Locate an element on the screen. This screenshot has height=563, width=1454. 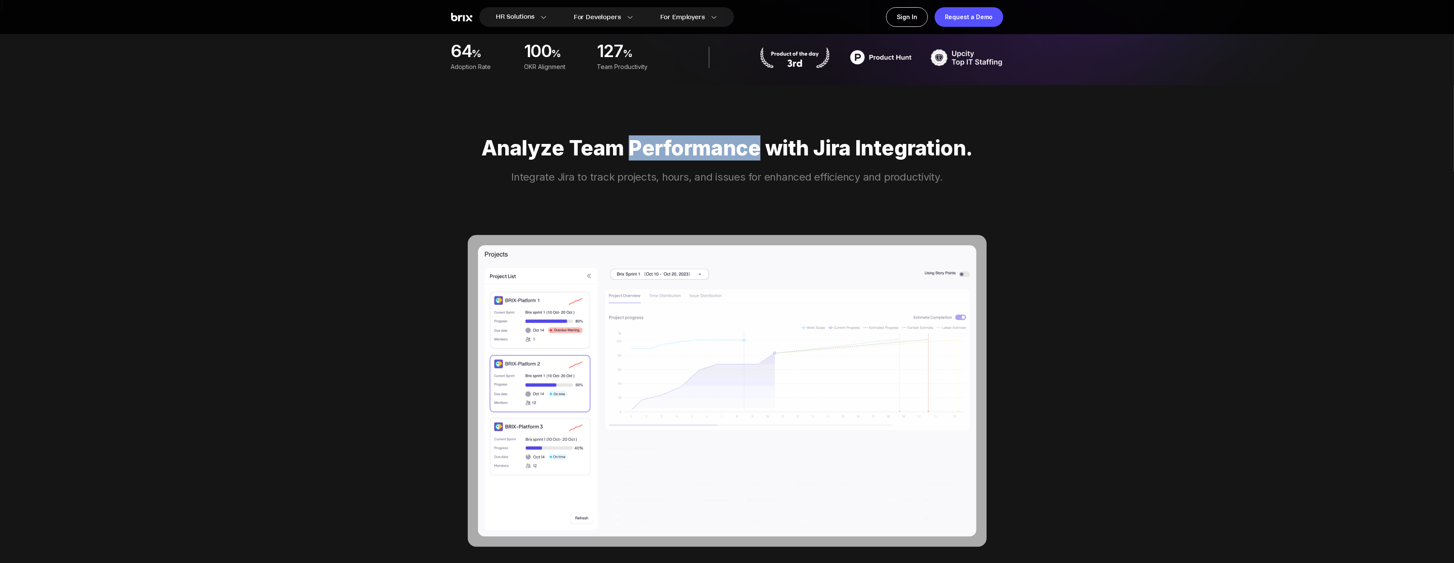
span: For Developers is located at coordinates (597, 17).